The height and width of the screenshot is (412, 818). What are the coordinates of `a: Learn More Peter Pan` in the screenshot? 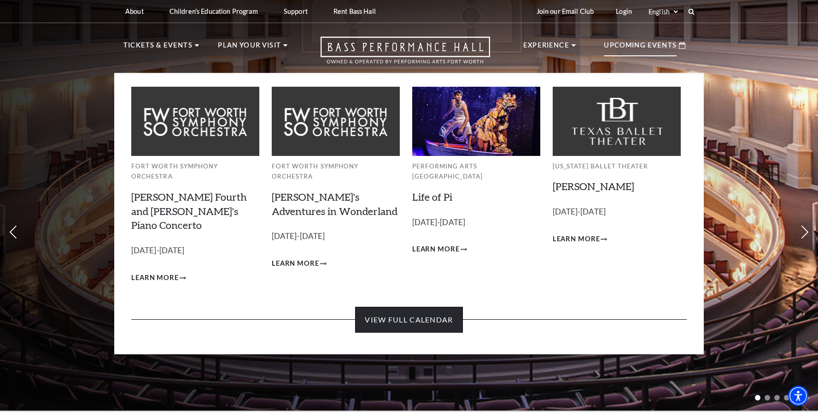 It's located at (580, 239).